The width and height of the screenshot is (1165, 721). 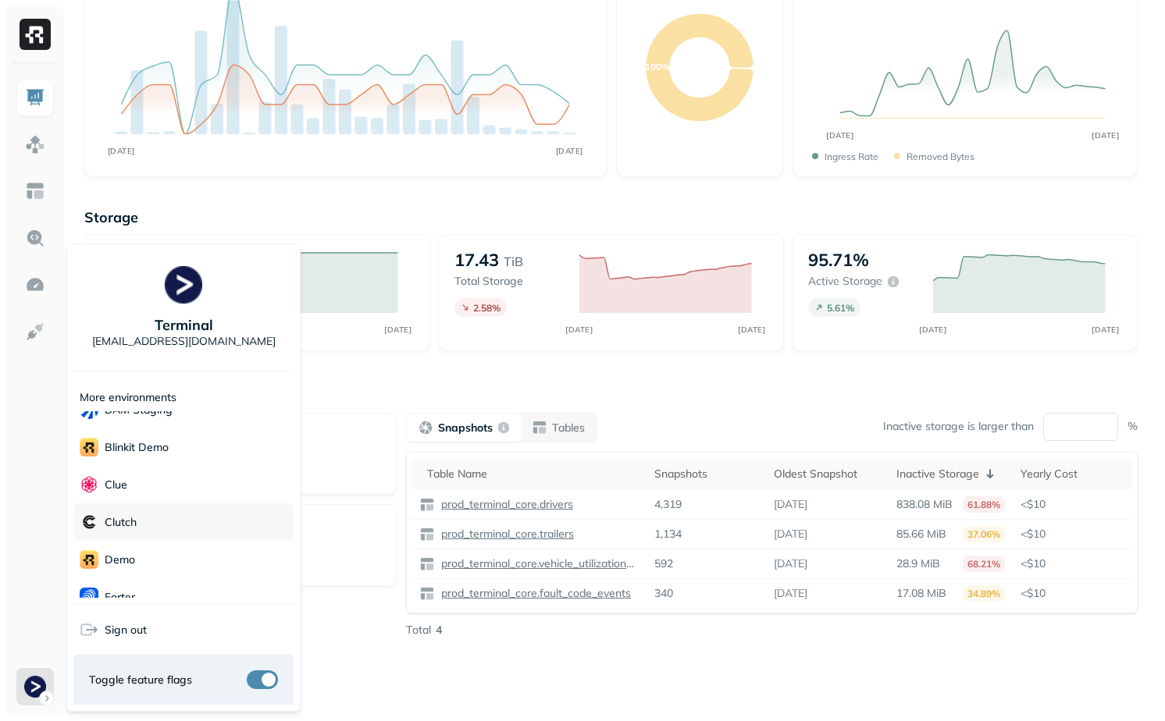 What do you see at coordinates (183, 285) in the screenshot?
I see `img: Terminal` at bounding box center [183, 285].